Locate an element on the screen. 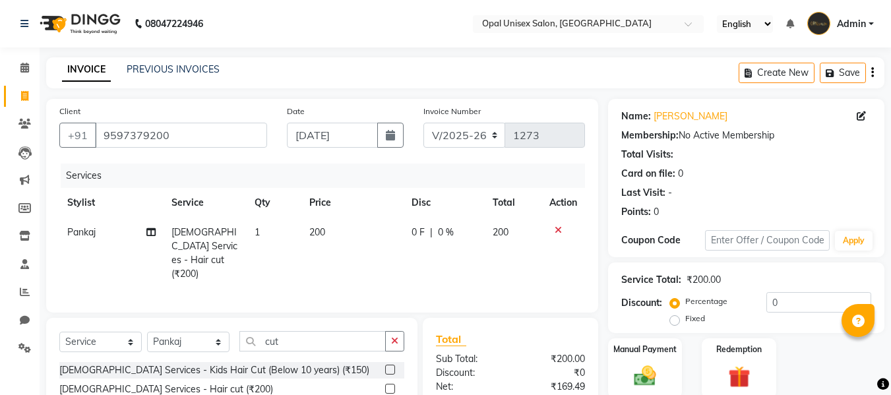 This screenshot has width=891, height=395. th: Price is located at coordinates (352, 203).